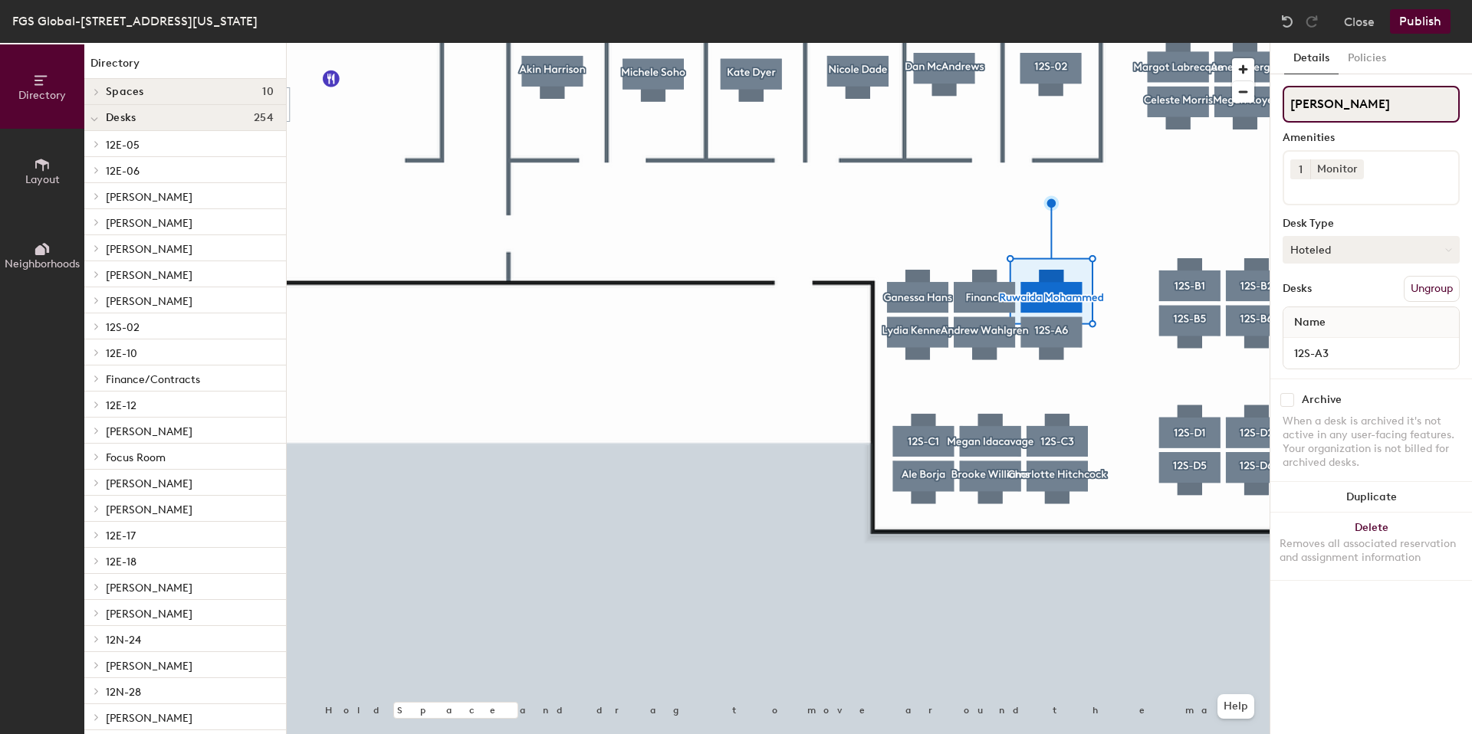 The image size is (1472, 734). Describe the element at coordinates (268, 92) in the screenshot. I see `span: 10` at that location.